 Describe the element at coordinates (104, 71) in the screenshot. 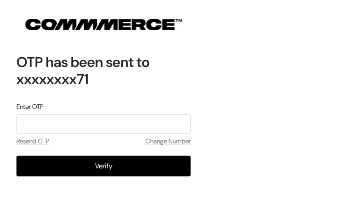

I see `h1: OTP has been sent to xxxxxxxx71` at that location.